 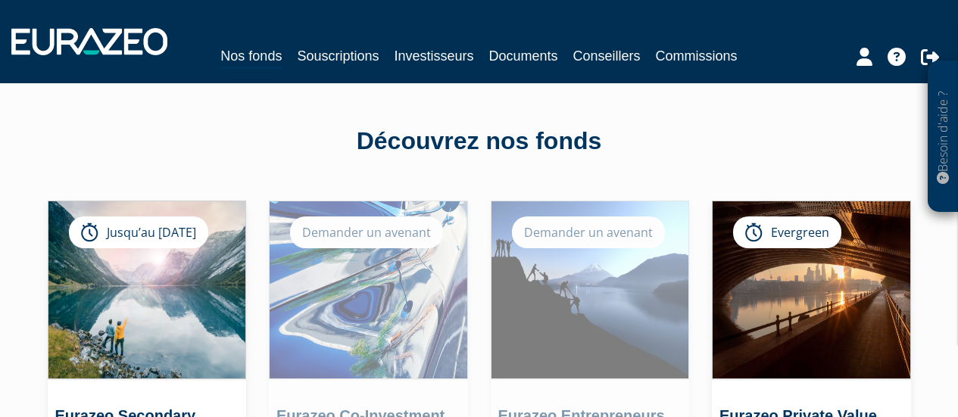 I want to click on div: Evergreen, so click(x=787, y=233).